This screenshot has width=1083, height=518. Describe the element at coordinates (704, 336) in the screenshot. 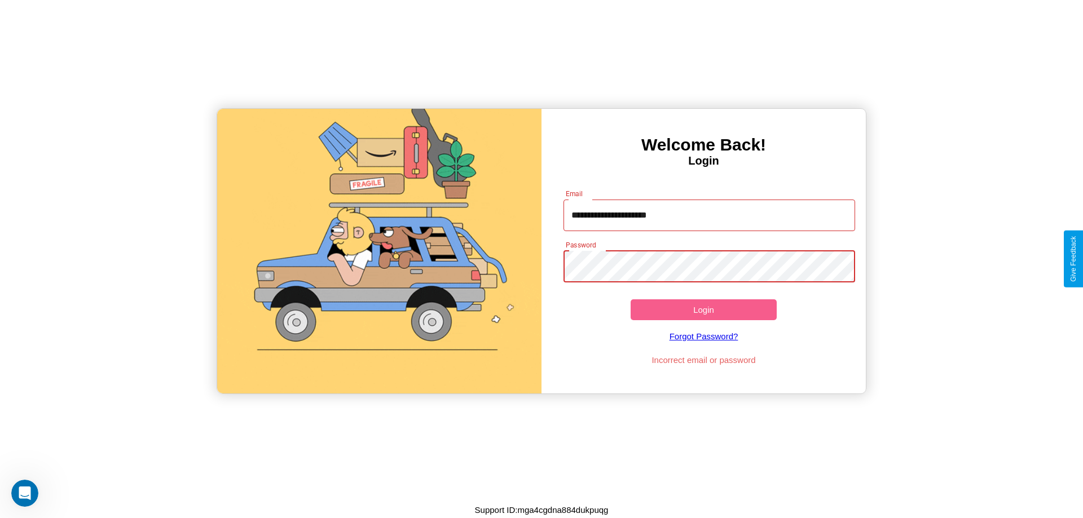

I see `a: Forgot Password?` at that location.